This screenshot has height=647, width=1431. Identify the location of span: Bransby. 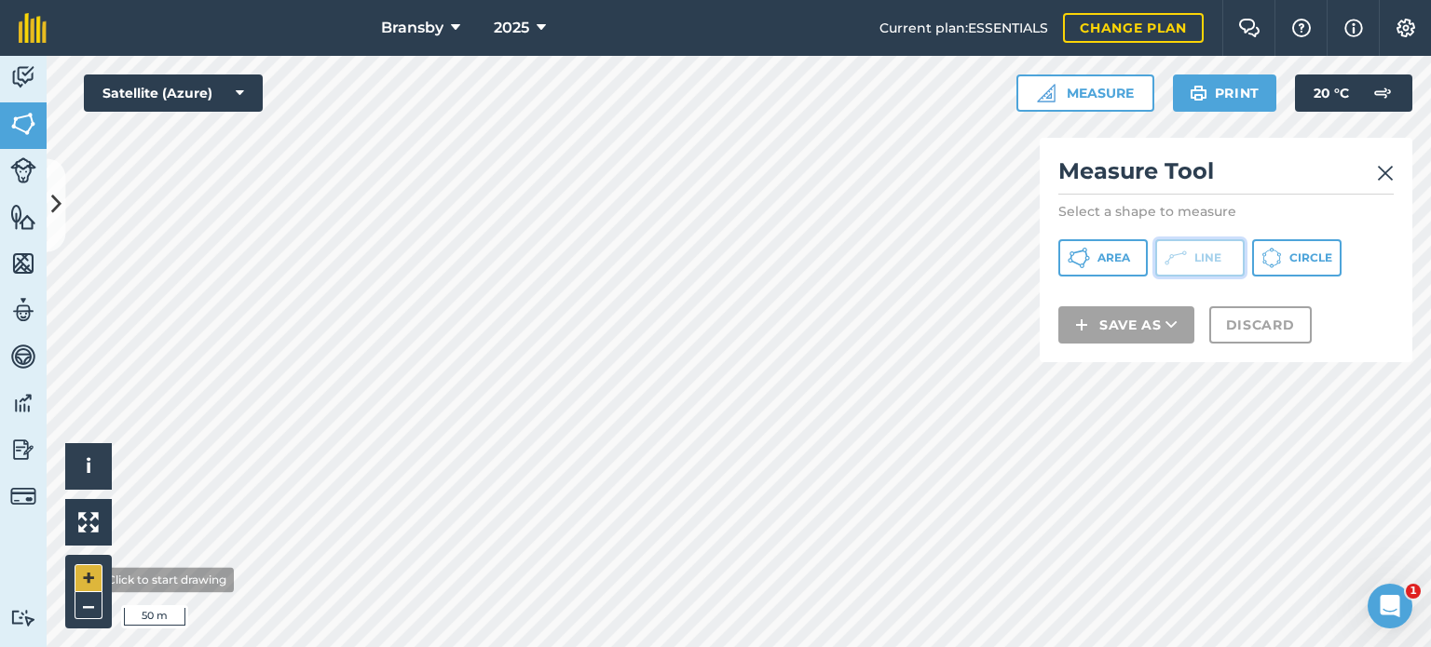
(412, 28).